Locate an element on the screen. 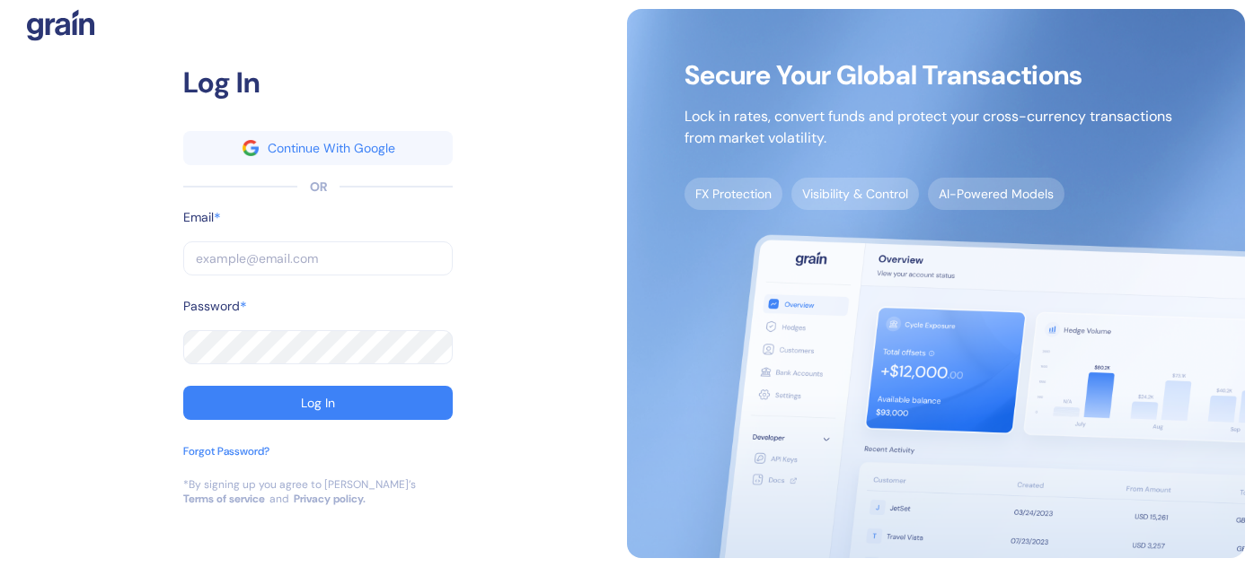 The width and height of the screenshot is (1254, 567). a: Privacy policy. is located at coordinates (330, 499).